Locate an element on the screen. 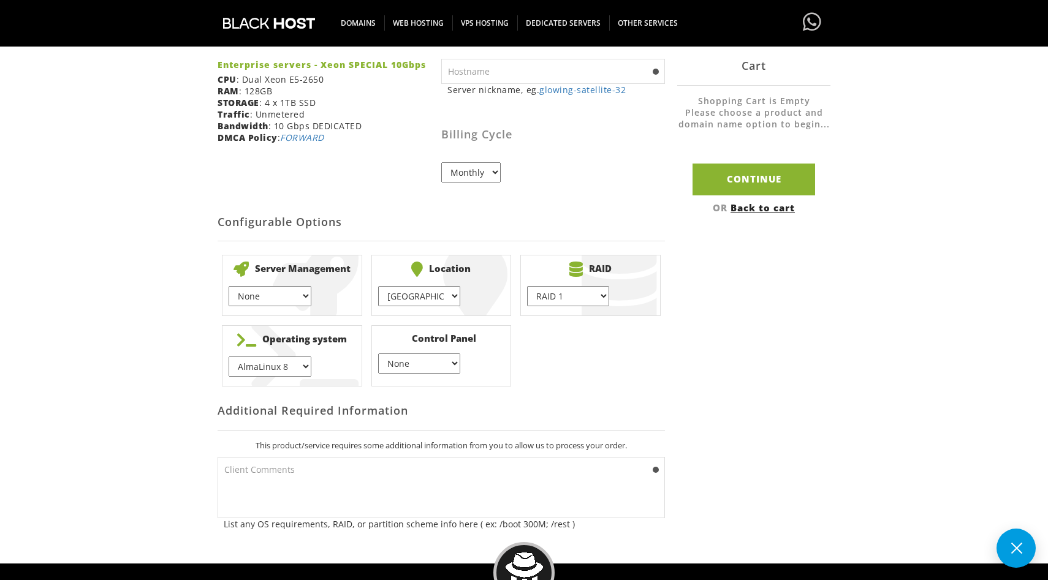  b: RAID is located at coordinates (590, 269).